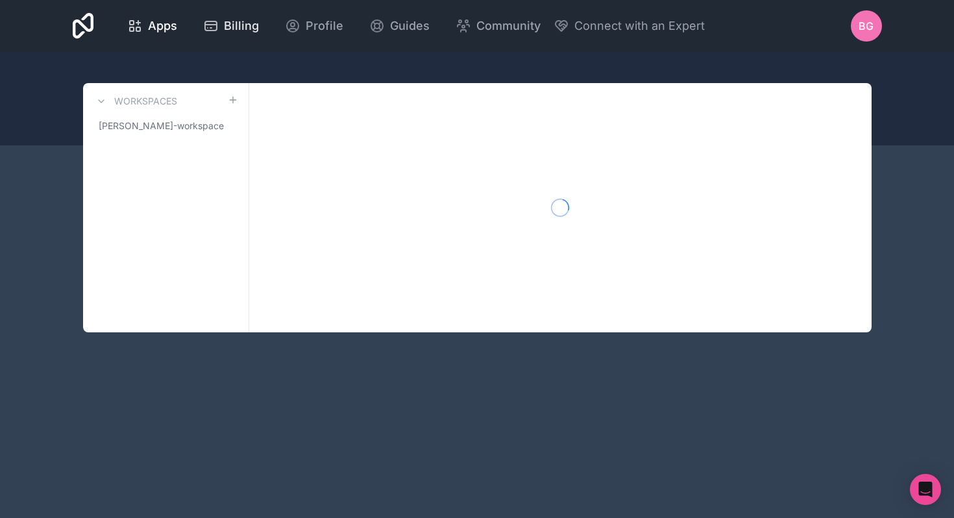 Image resolution: width=954 pixels, height=518 pixels. I want to click on span: BG, so click(866, 26).